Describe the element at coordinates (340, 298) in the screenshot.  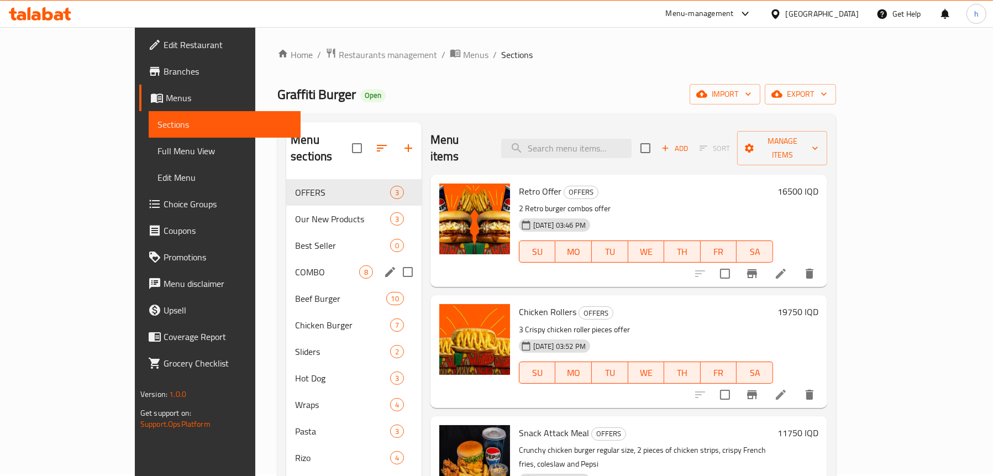
I see `div: Beef Burger` at that location.